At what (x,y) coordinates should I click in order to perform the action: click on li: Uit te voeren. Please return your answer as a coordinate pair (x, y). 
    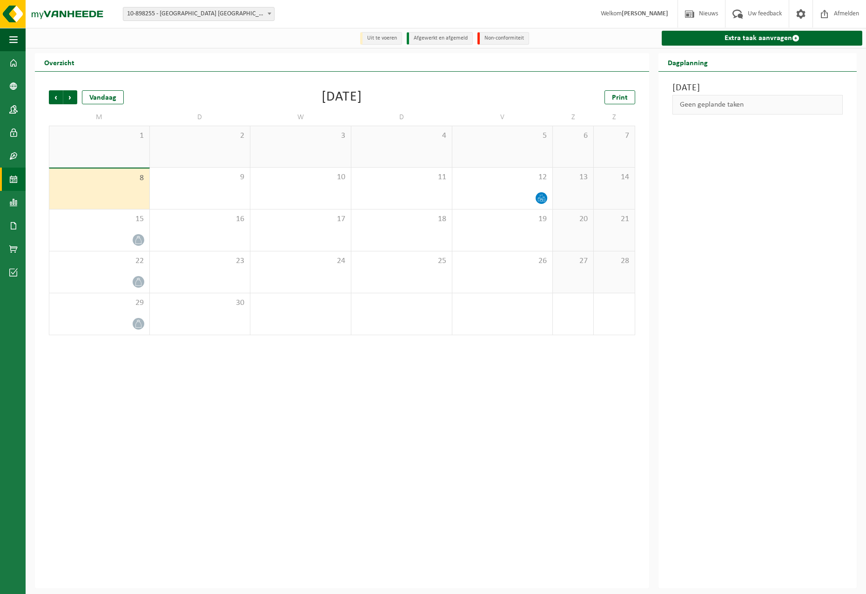
    Looking at the image, I should click on (381, 38).